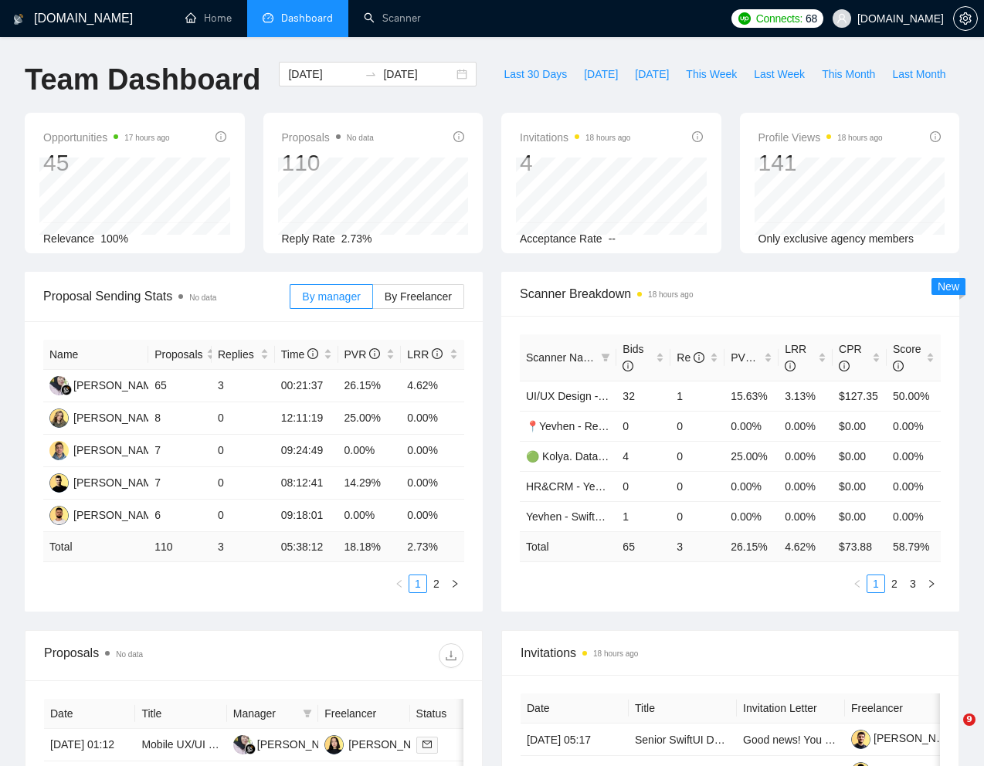 Image resolution: width=984 pixels, height=766 pixels. I want to click on td: 18.18 %, so click(370, 547).